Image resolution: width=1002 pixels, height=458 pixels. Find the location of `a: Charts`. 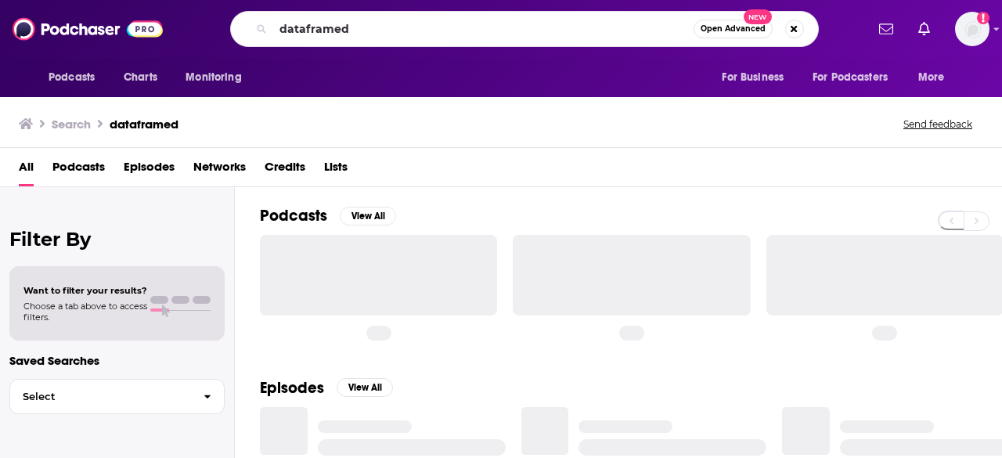

a: Charts is located at coordinates (140, 78).